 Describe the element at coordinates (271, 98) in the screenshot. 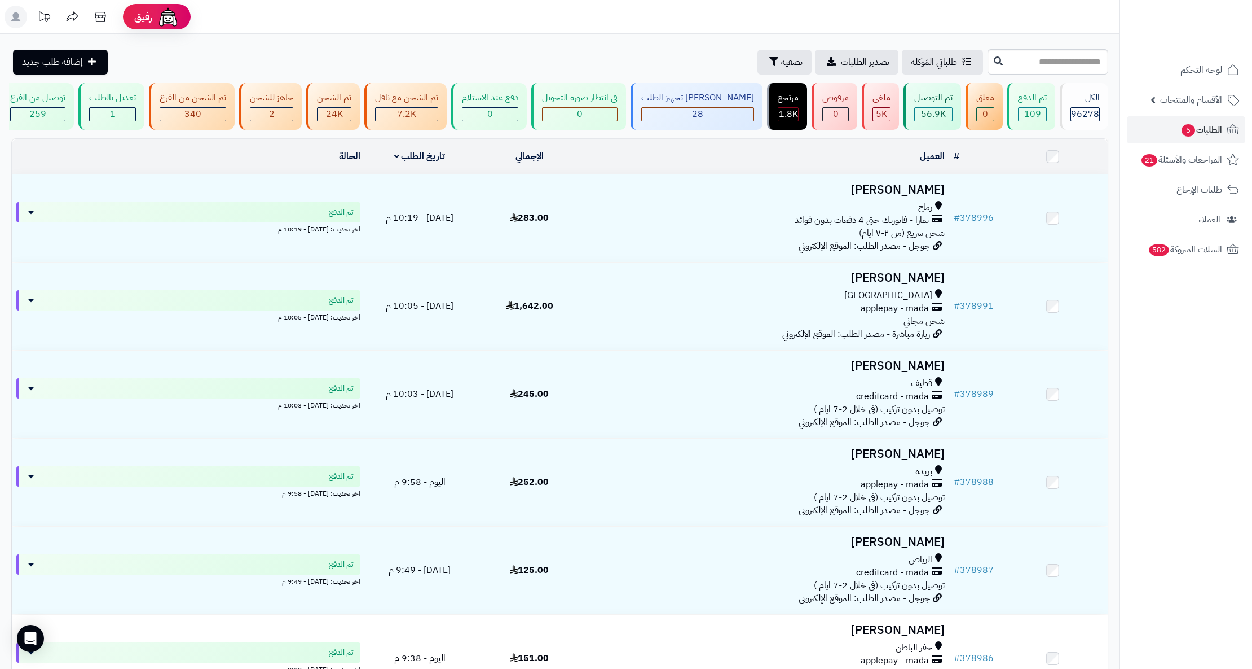

I see `div: جاهز للشحن` at that location.